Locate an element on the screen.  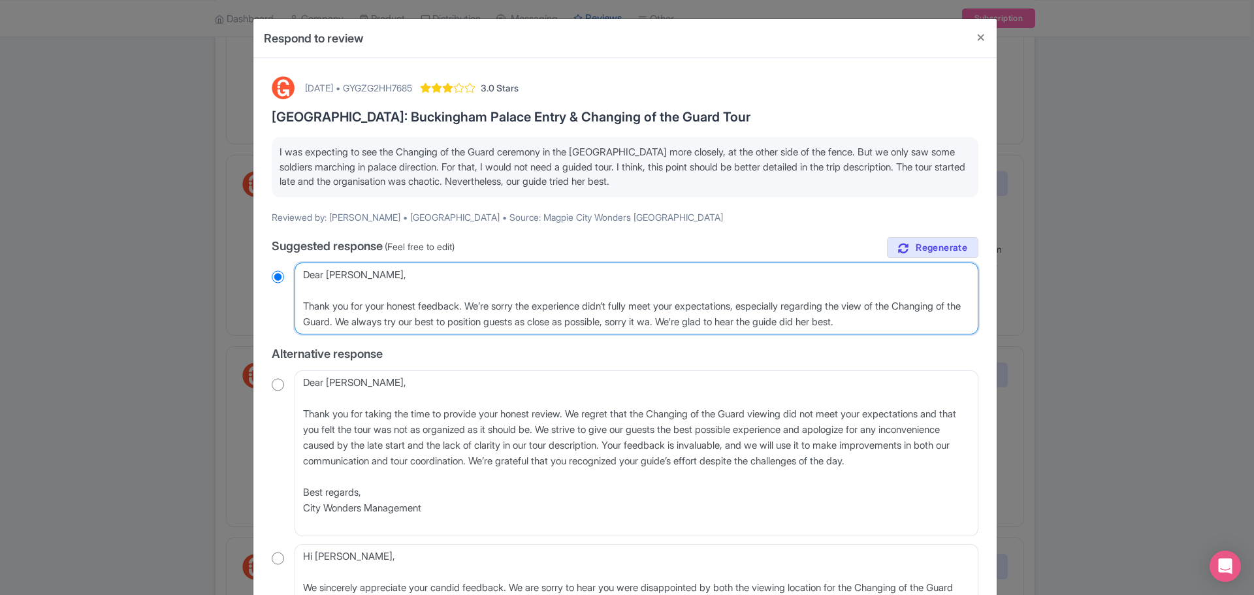
div: Open Intercom Messenger is located at coordinates (1225, 566).